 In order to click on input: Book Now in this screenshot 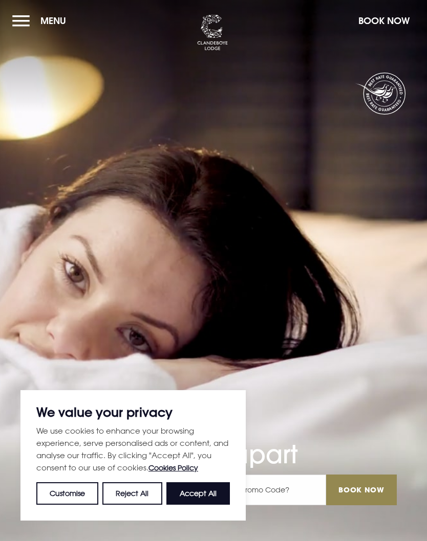, I will do `click(361, 490)`.